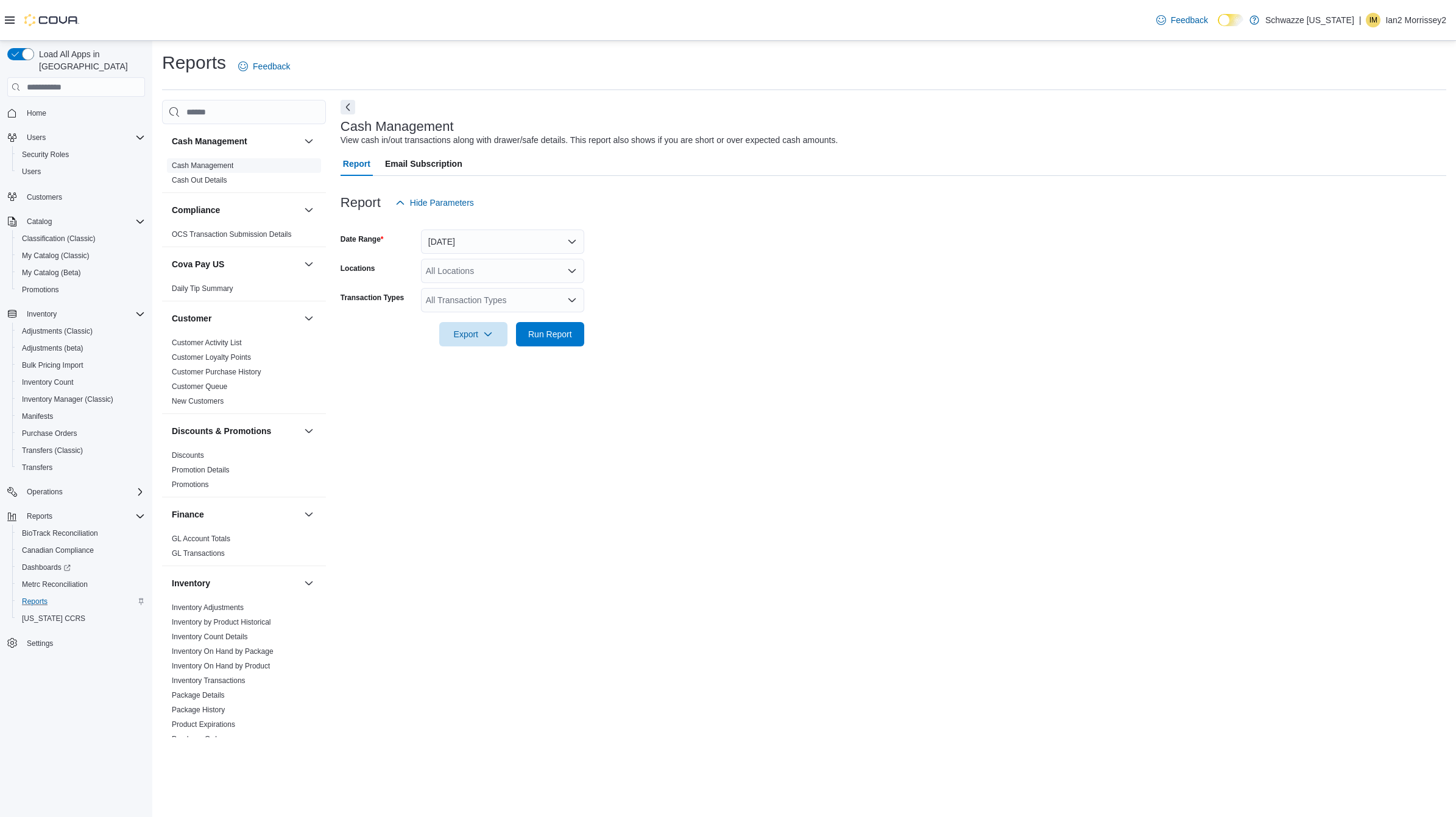 The height and width of the screenshot is (817, 1456). Describe the element at coordinates (81, 533) in the screenshot. I see `span: BioTrack Reconciliation` at that location.